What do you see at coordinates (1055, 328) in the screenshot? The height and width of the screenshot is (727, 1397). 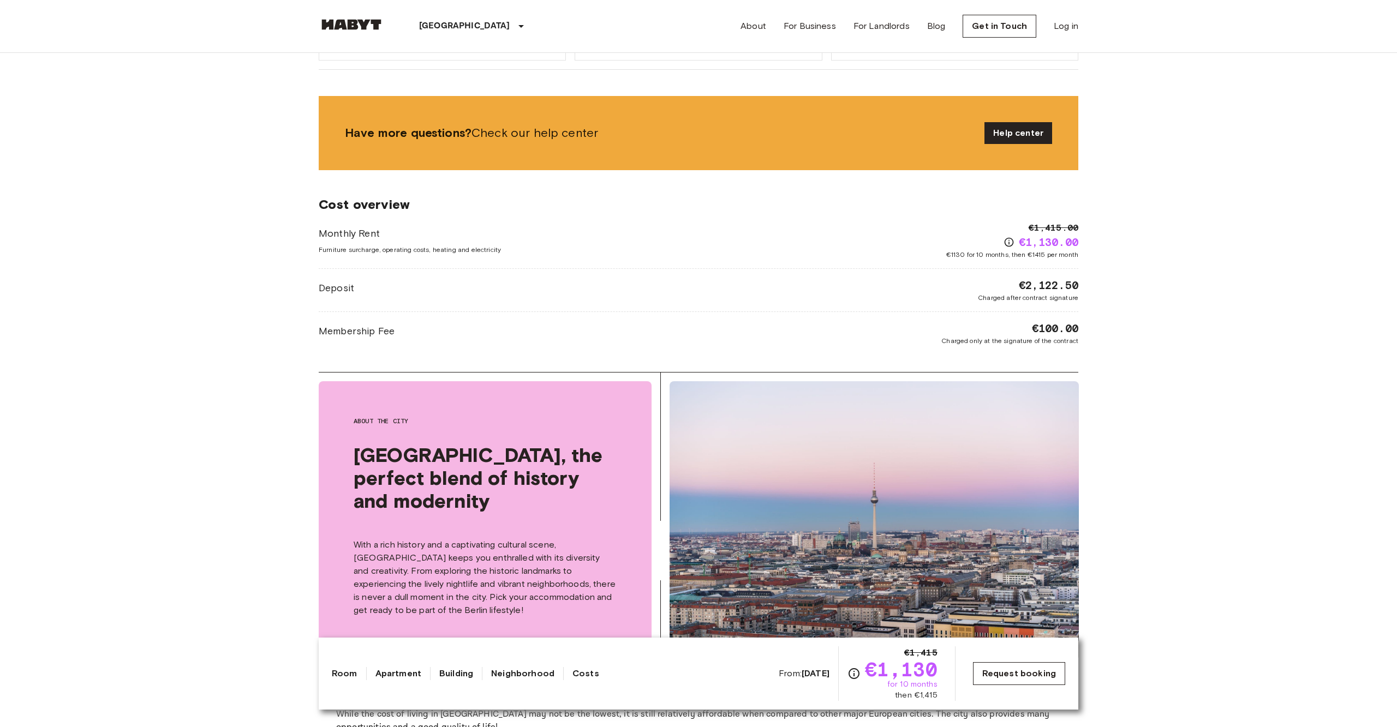 I see `span: €100.00` at bounding box center [1055, 328].